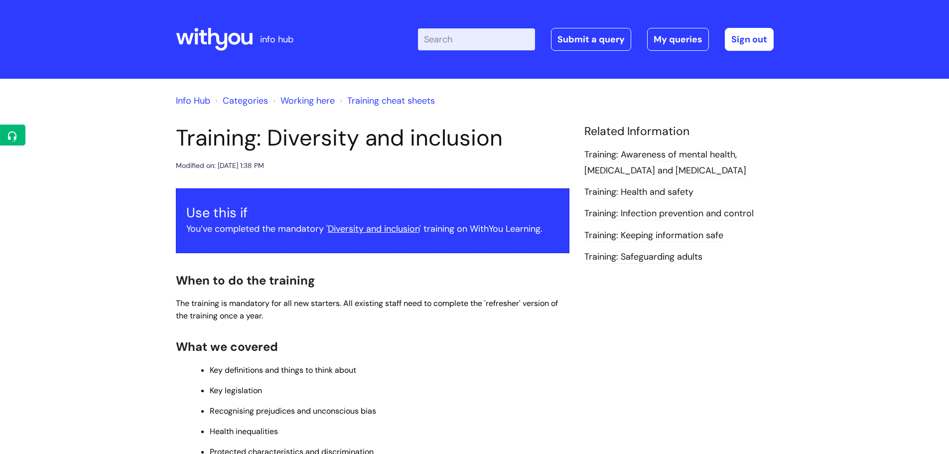 The width and height of the screenshot is (949, 454). What do you see at coordinates (227, 346) in the screenshot?
I see `span: What we covered` at bounding box center [227, 346].